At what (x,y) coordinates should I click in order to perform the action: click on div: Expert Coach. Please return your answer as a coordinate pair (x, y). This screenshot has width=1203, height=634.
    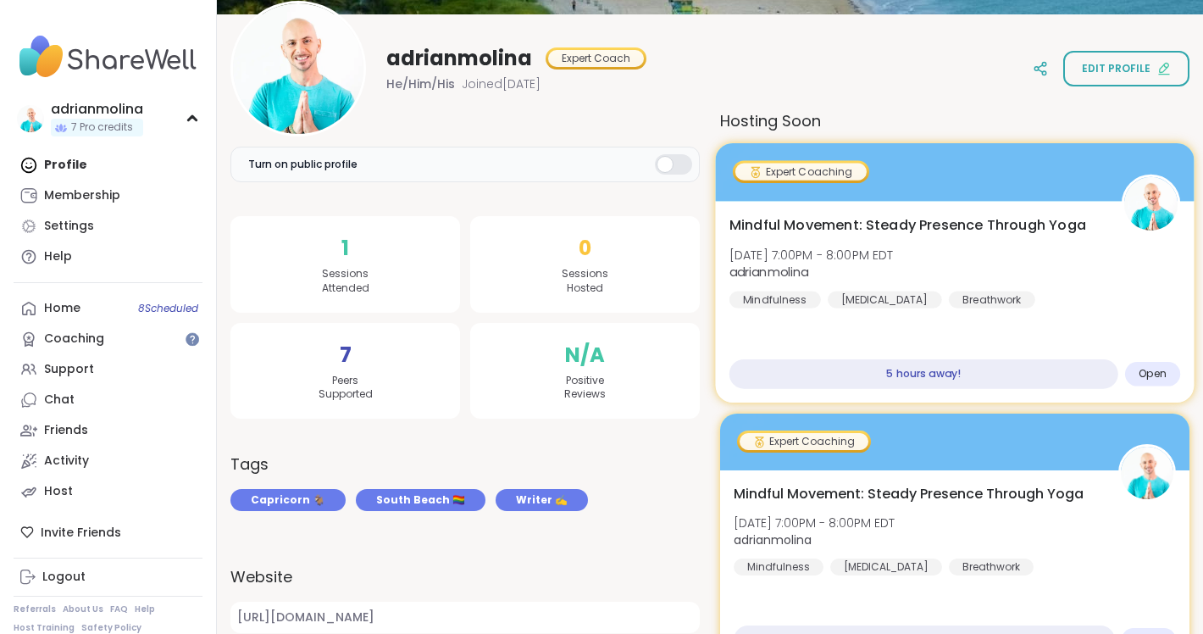
    Looking at the image, I should click on (596, 58).